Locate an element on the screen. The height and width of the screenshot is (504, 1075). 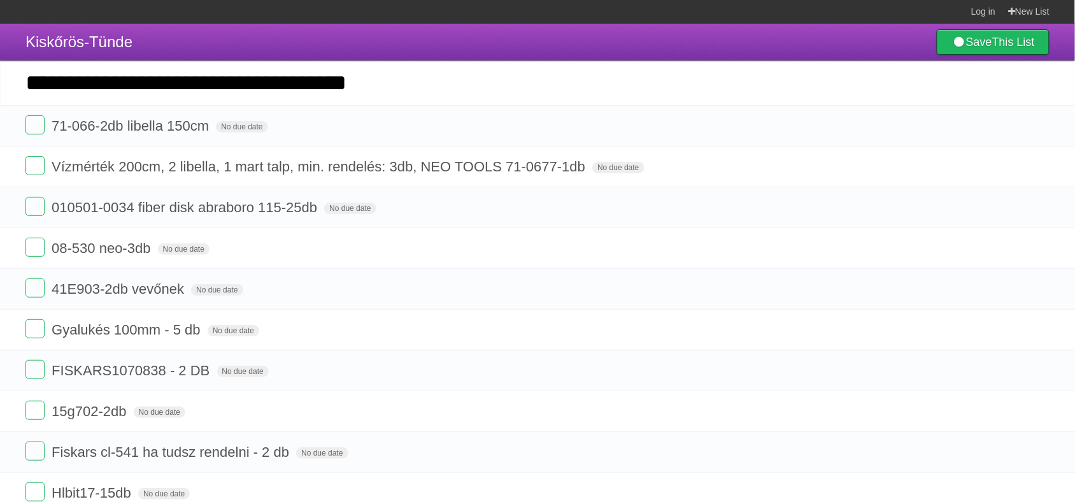
span: 41E903-2db vevőnek is located at coordinates (119, 288).